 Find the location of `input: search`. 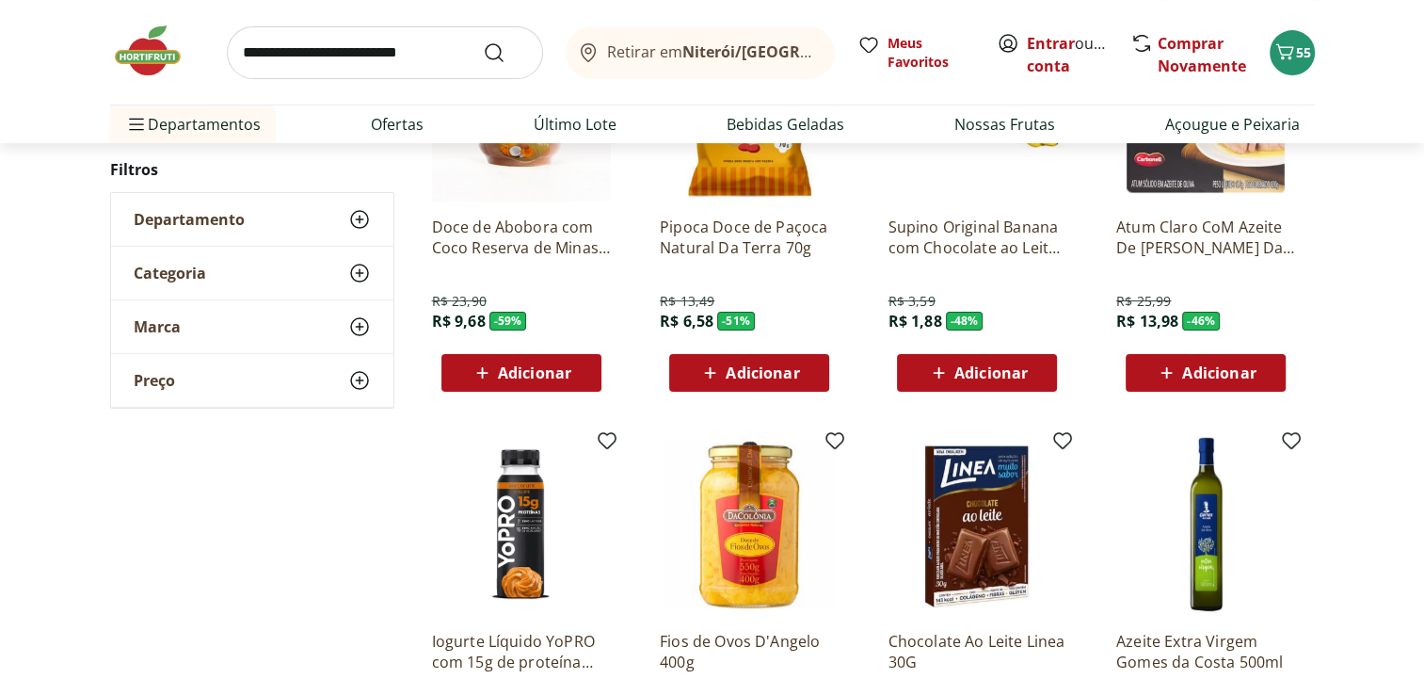

input: search is located at coordinates (385, 53).